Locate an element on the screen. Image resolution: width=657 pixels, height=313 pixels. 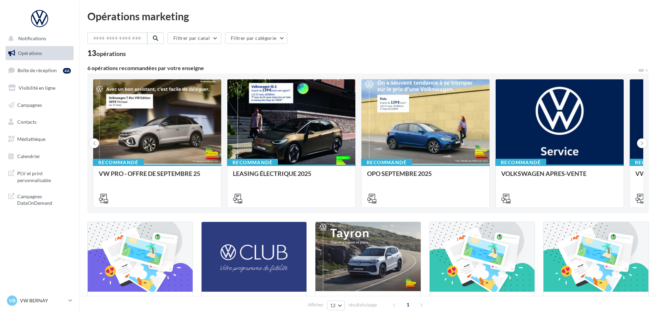
span: Calendrier is located at coordinates (29, 156).